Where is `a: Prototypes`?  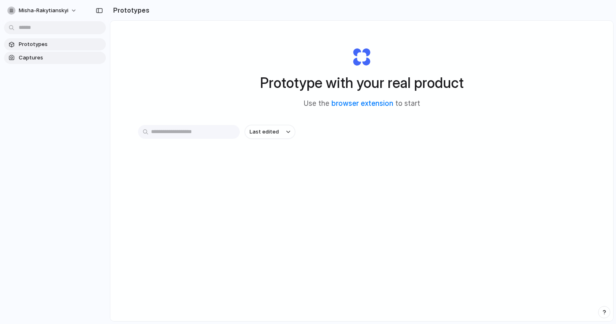 a: Prototypes is located at coordinates (55, 44).